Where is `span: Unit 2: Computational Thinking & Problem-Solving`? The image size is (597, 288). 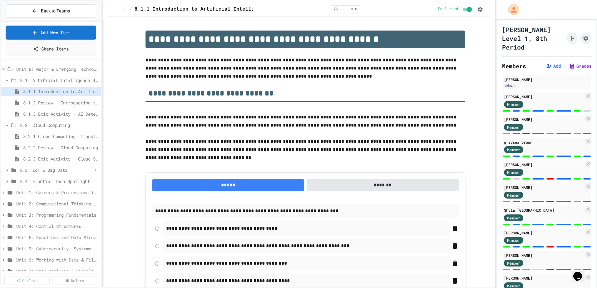
span: Unit 2: Computational Thinking & Problem-Solving is located at coordinates (57, 204).